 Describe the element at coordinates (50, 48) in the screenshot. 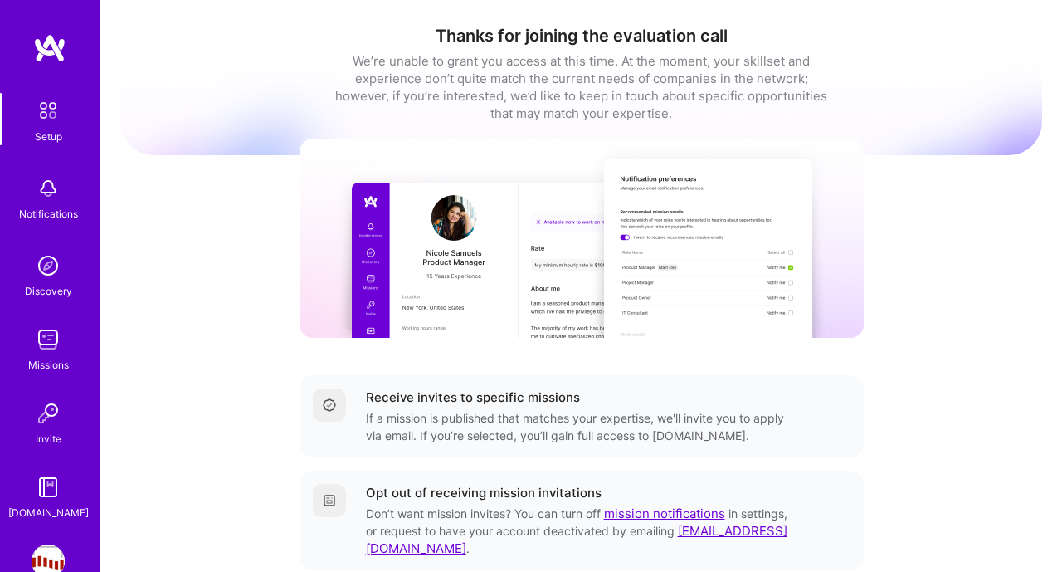

I see `img: logo` at that location.